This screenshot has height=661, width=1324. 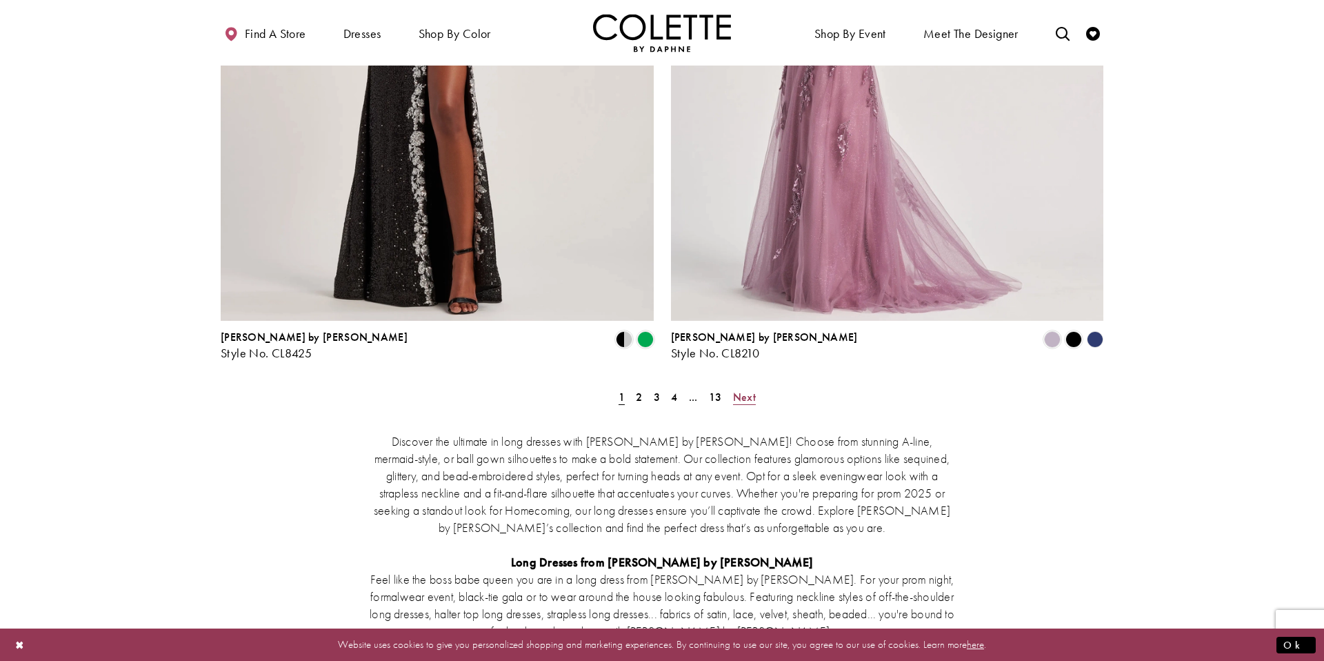 I want to click on span: Style No. CL8210, so click(x=715, y=352).